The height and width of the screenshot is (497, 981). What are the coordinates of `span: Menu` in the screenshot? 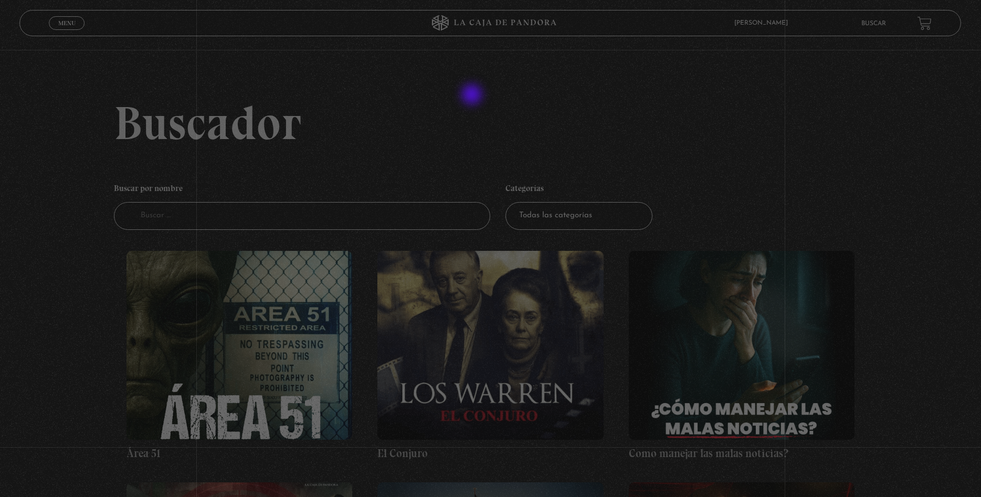 It's located at (67, 23).